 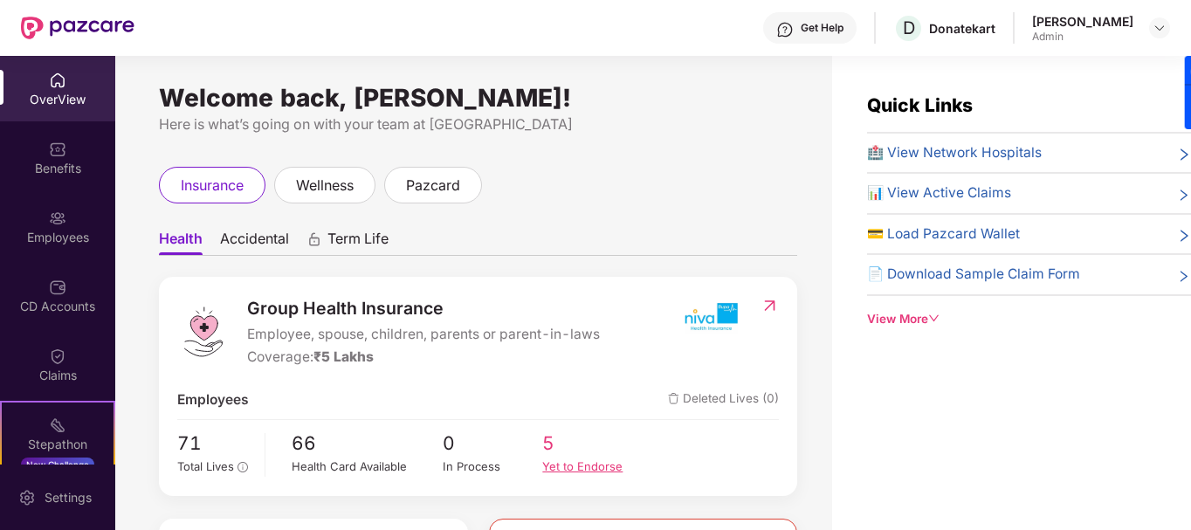 What do you see at coordinates (433, 185) in the screenshot?
I see `span: pazcard` at bounding box center [433, 185].